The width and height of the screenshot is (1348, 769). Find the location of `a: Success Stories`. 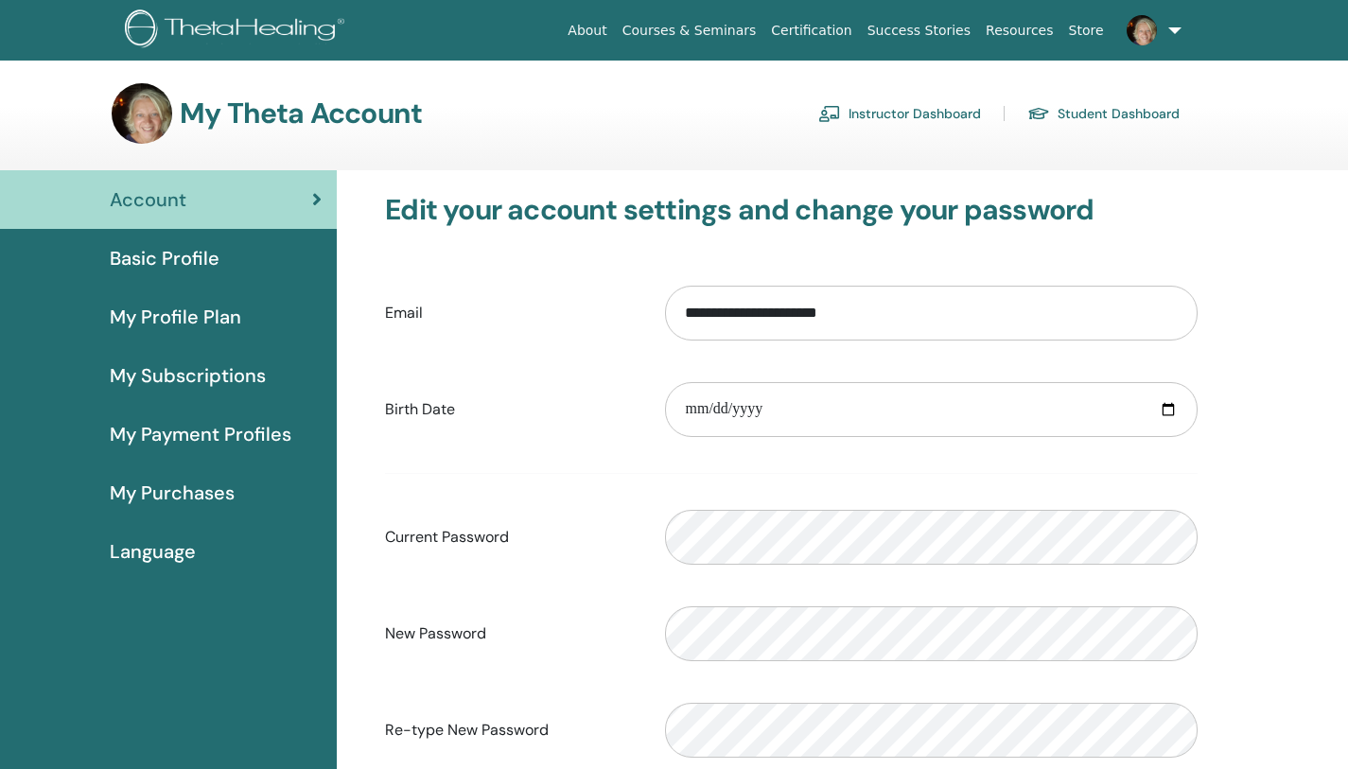

a: Success Stories is located at coordinates (918, 30).